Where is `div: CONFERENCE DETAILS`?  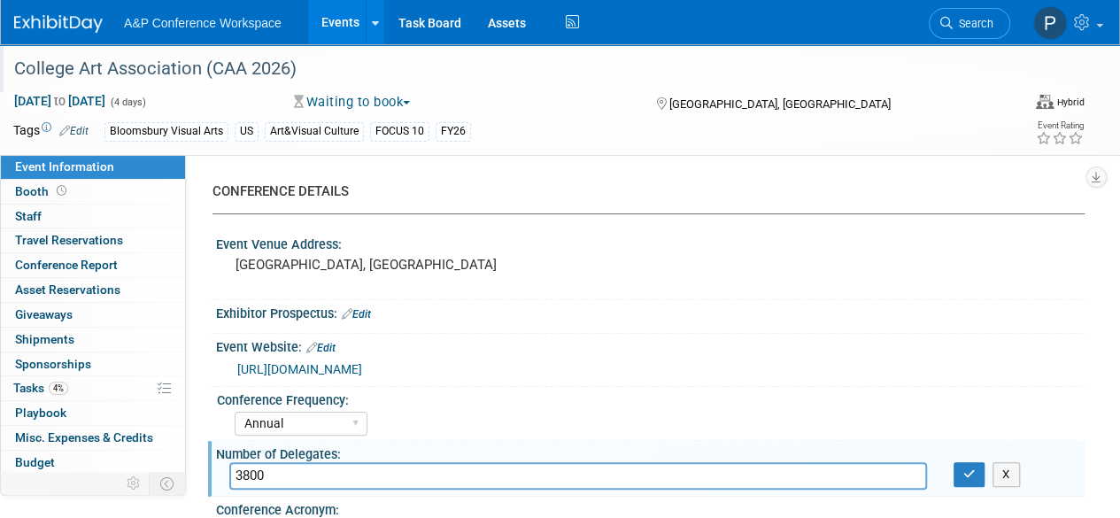 div: CONFERENCE DETAILS is located at coordinates (642, 191).